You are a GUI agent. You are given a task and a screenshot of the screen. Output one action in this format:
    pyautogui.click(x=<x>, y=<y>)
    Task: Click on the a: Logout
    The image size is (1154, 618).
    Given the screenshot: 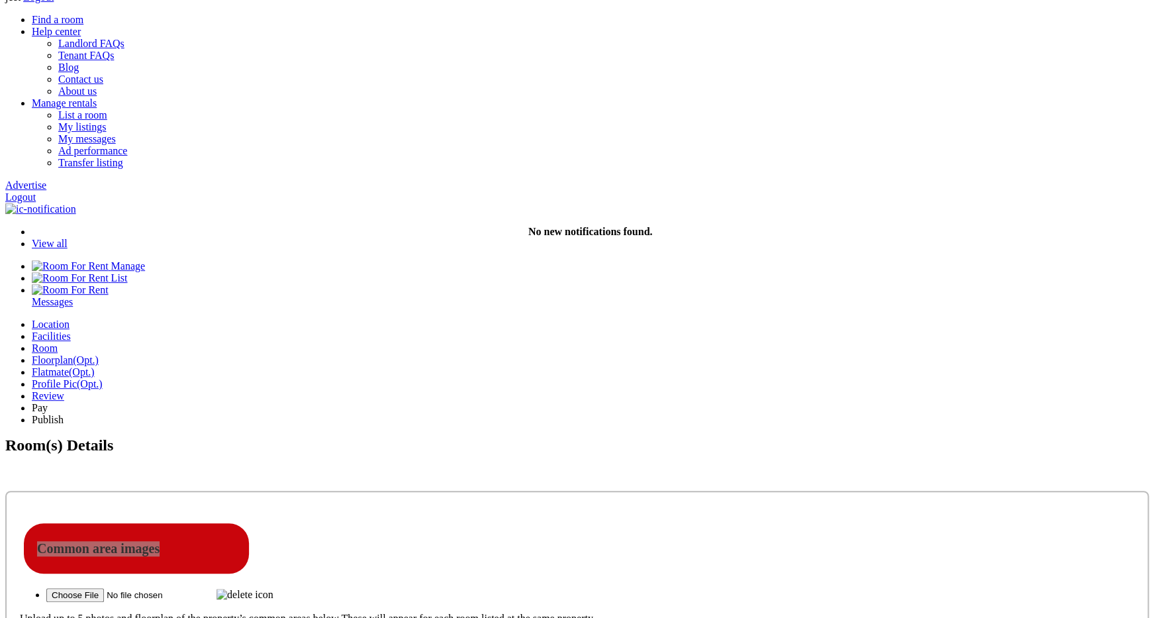 What is the action you would take?
    pyautogui.click(x=21, y=197)
    